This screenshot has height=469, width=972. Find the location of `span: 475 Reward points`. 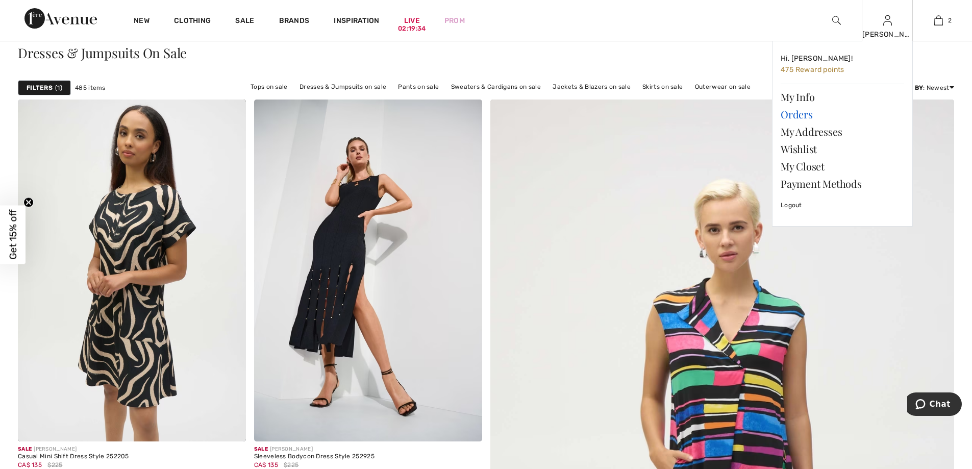

span: 475 Reward points is located at coordinates (812, 69).